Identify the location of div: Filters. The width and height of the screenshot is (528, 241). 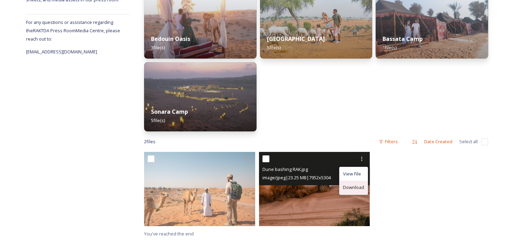
(388, 142).